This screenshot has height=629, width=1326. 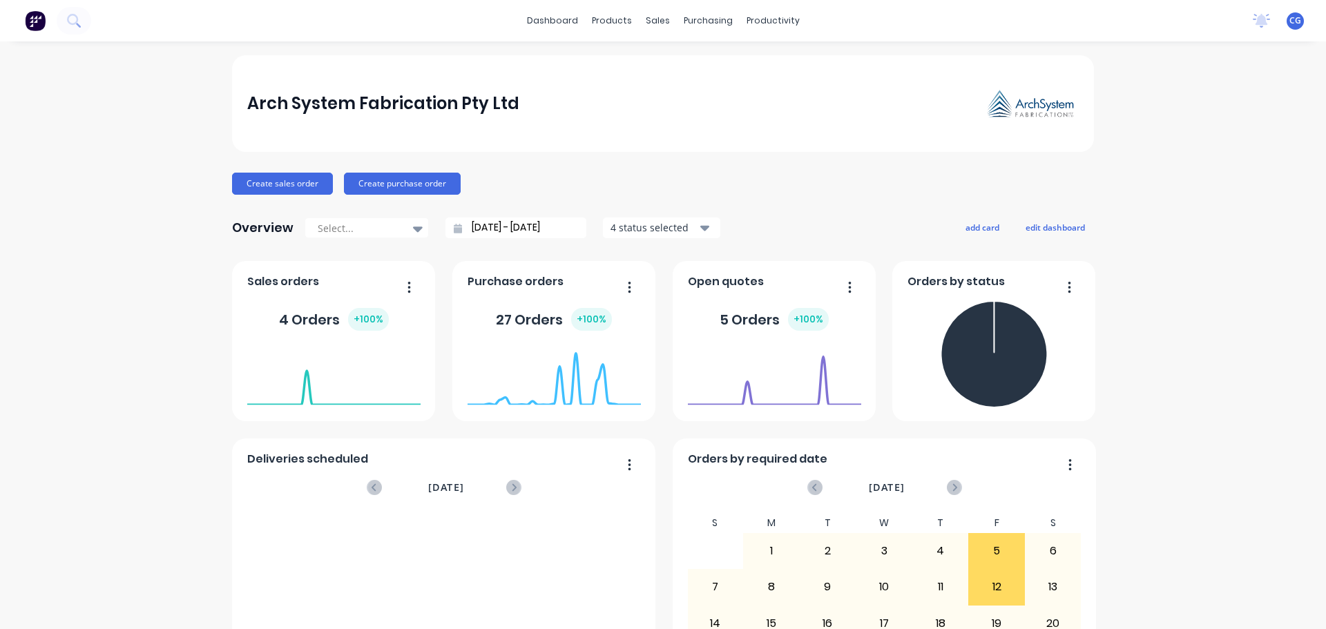 What do you see at coordinates (262, 228) in the screenshot?
I see `div: Overview` at bounding box center [262, 228].